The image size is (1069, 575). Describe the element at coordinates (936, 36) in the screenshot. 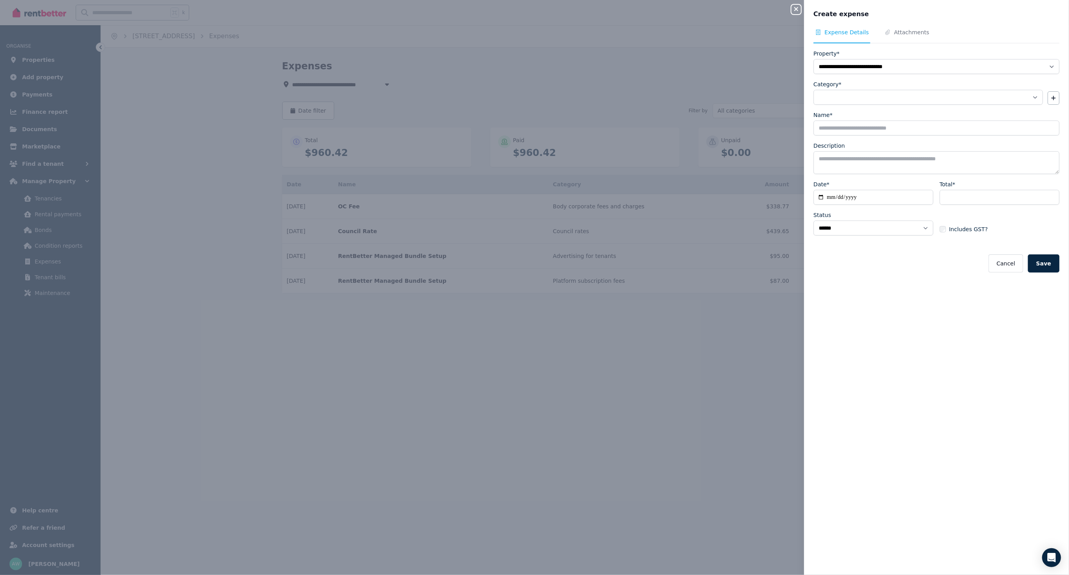

I see `nav: Tabs` at that location.